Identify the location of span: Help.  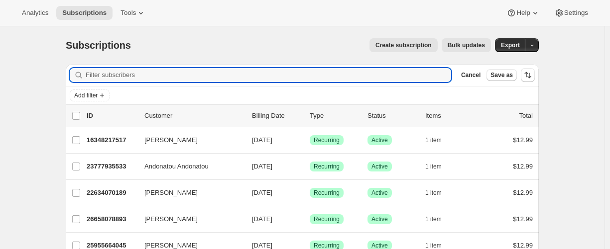
(523, 13).